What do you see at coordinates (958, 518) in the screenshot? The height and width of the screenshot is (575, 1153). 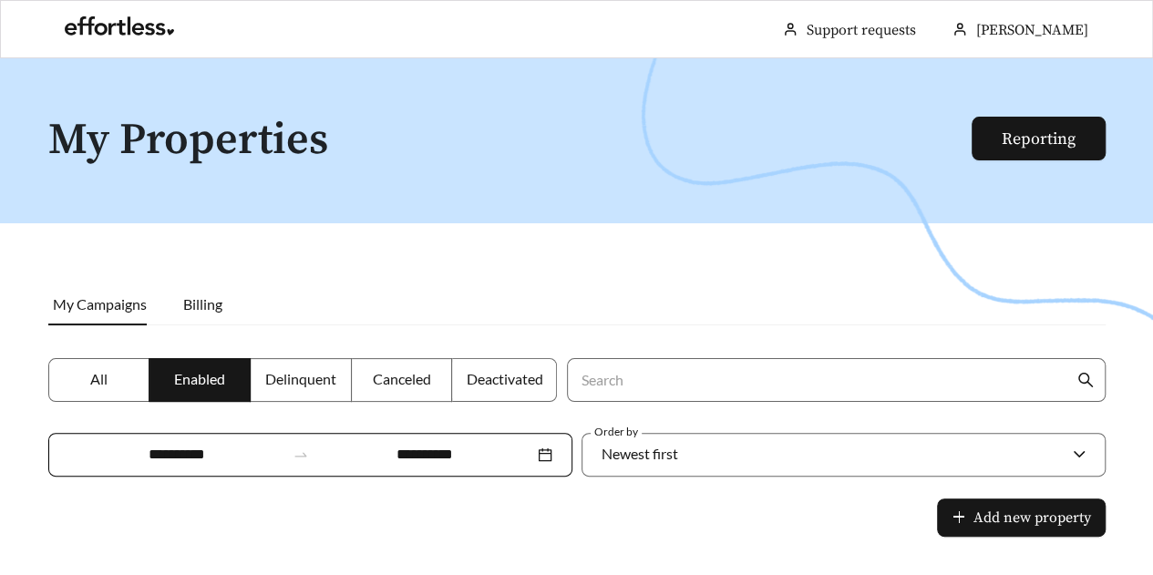 I see `span: plus` at bounding box center [958, 518].